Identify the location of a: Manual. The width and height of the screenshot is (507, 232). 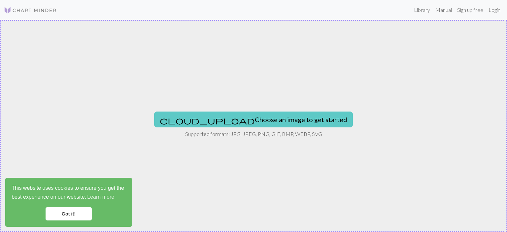
(443, 10).